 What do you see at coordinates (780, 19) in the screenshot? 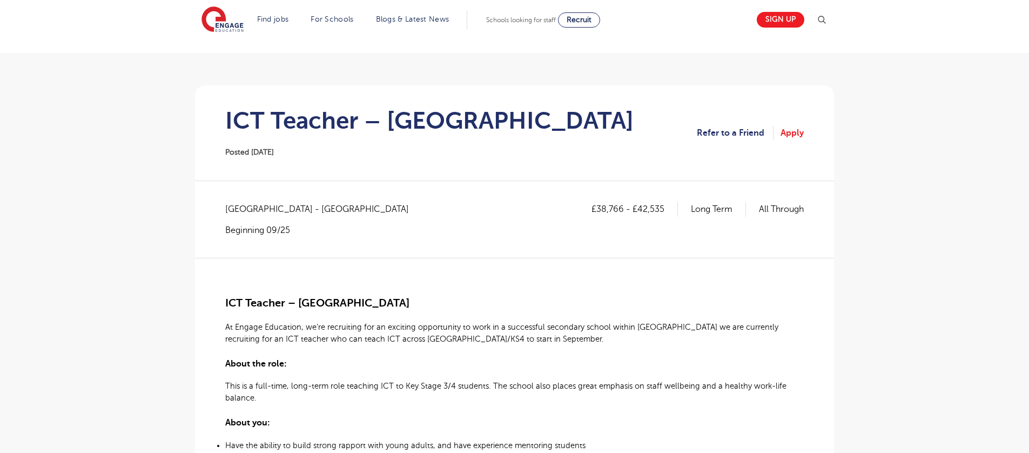
I see `a: Sign up` at bounding box center [780, 19].